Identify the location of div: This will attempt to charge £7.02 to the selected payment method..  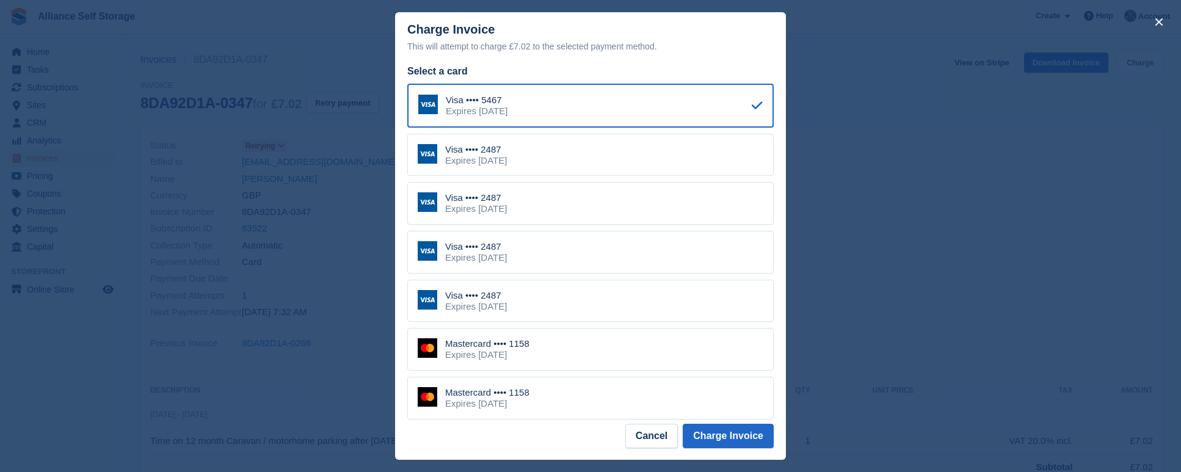
(591, 46).